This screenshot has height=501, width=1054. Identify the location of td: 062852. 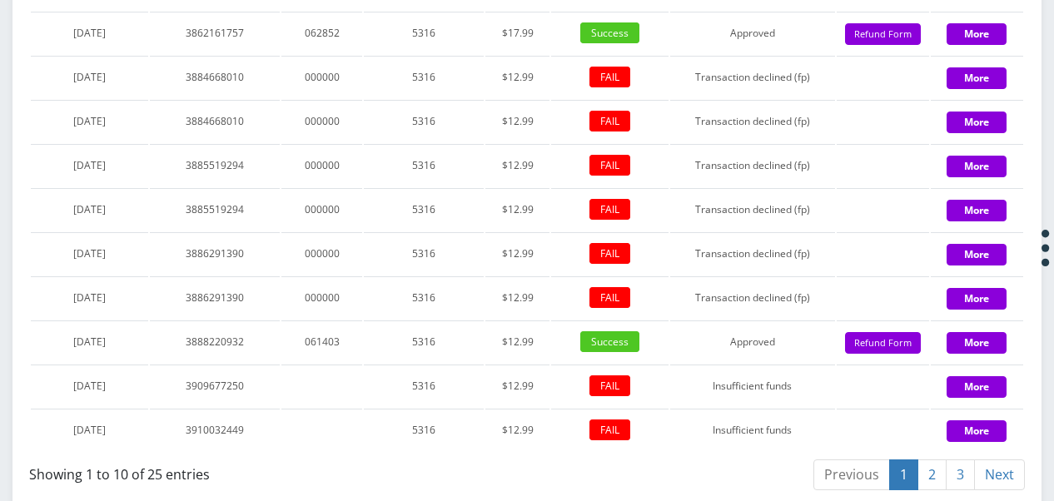
(321, 32).